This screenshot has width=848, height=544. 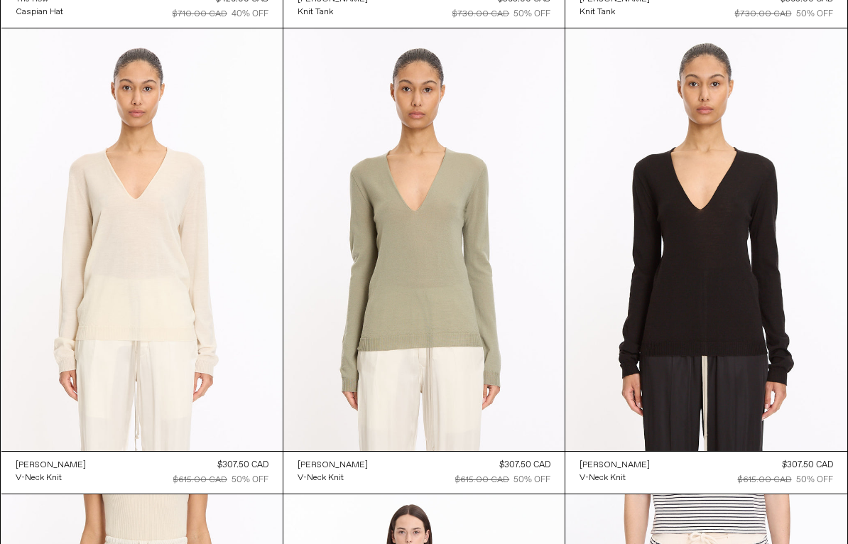 What do you see at coordinates (199, 14) in the screenshot?
I see `div: $710.00 CAD` at bounding box center [199, 14].